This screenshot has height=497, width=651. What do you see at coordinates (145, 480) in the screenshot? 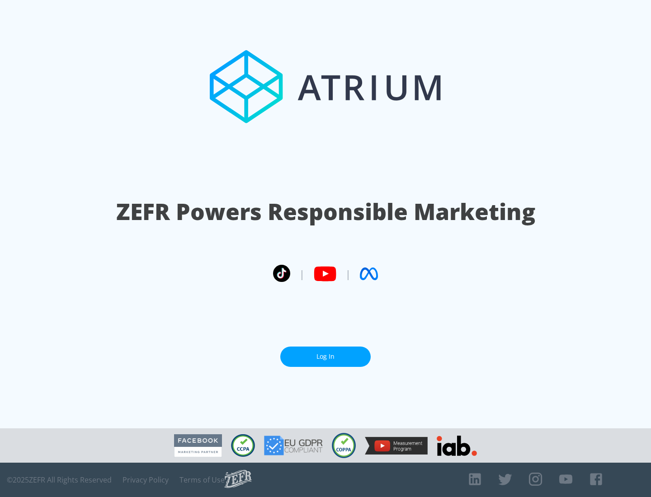
I see `a: Privacy Policy` at bounding box center [145, 480].